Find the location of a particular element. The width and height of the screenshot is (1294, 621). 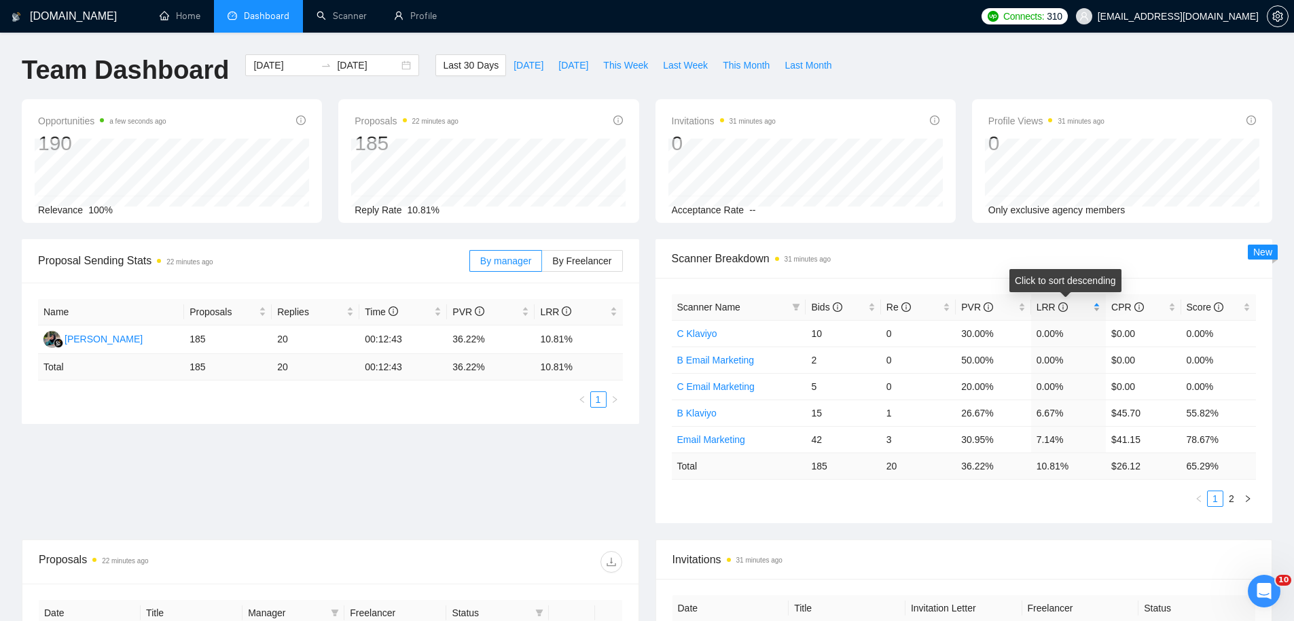

img: gigradar-bm.png is located at coordinates (58, 343).